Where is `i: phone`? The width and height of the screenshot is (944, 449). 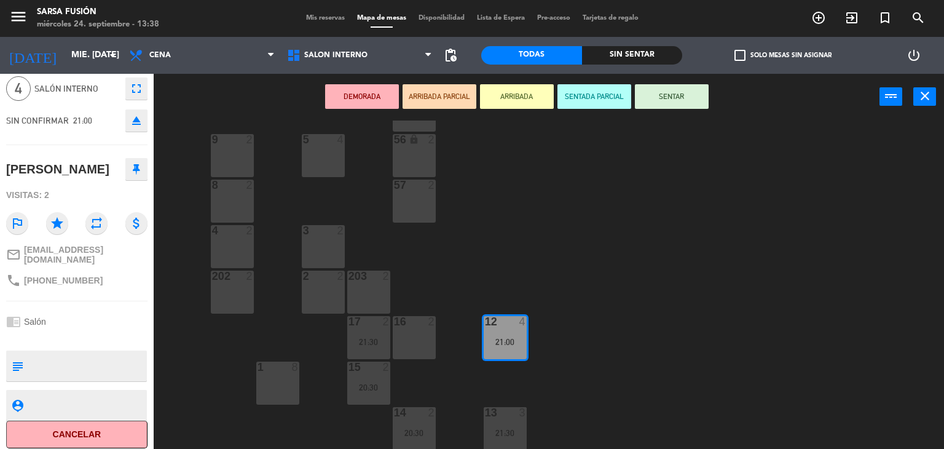 i: phone is located at coordinates (14, 280).